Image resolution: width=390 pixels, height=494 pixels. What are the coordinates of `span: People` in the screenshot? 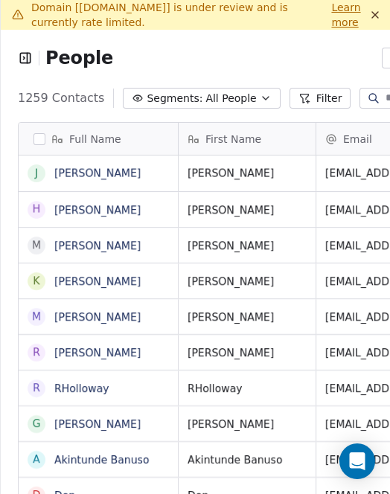 It's located at (79, 58).